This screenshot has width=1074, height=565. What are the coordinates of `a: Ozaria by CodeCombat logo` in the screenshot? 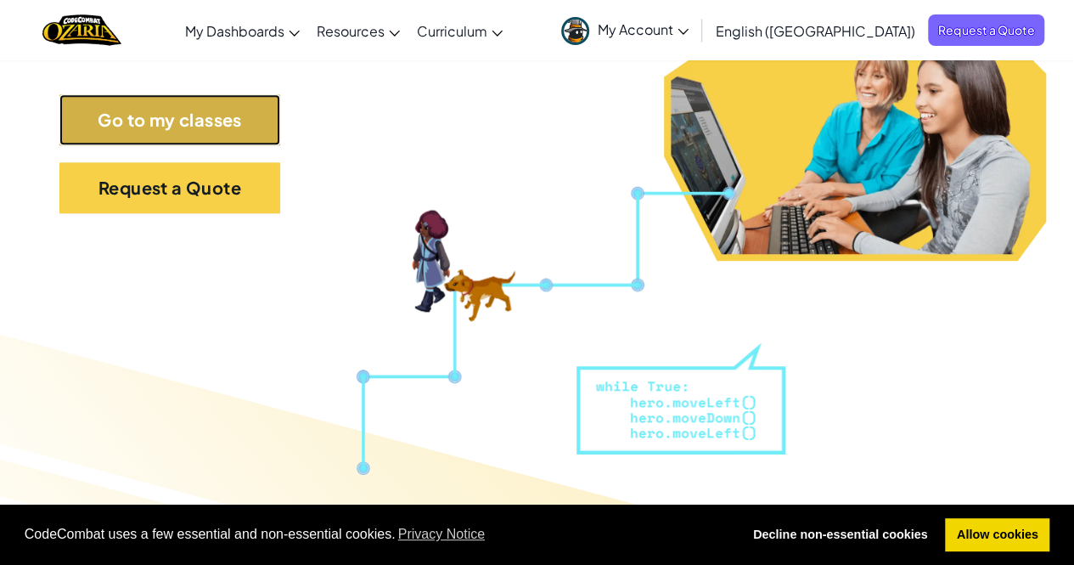 It's located at (81, 30).